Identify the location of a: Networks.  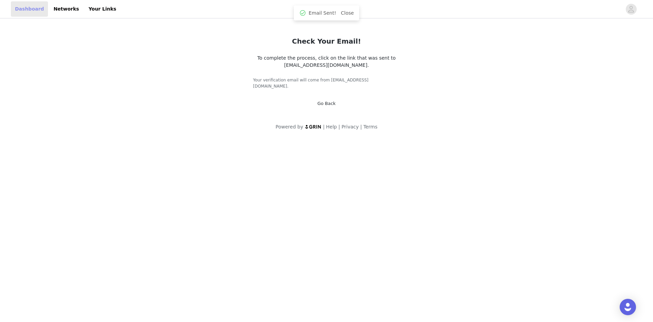
(66, 9).